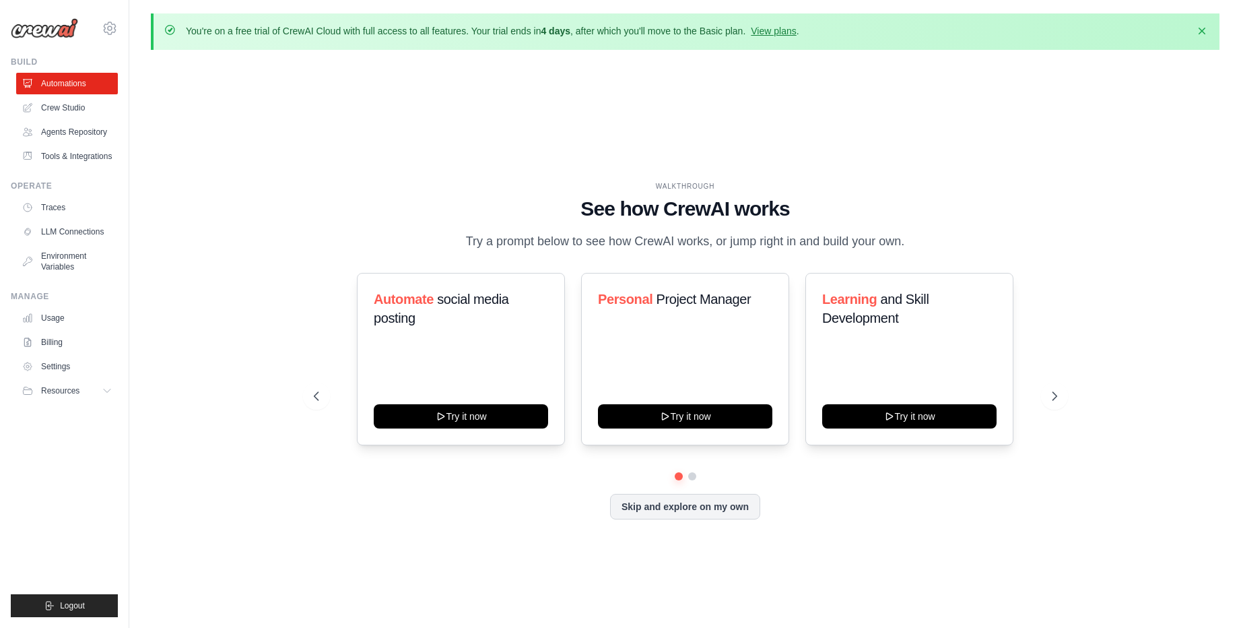  I want to click on button: Skip and explore on my own, so click(685, 506).